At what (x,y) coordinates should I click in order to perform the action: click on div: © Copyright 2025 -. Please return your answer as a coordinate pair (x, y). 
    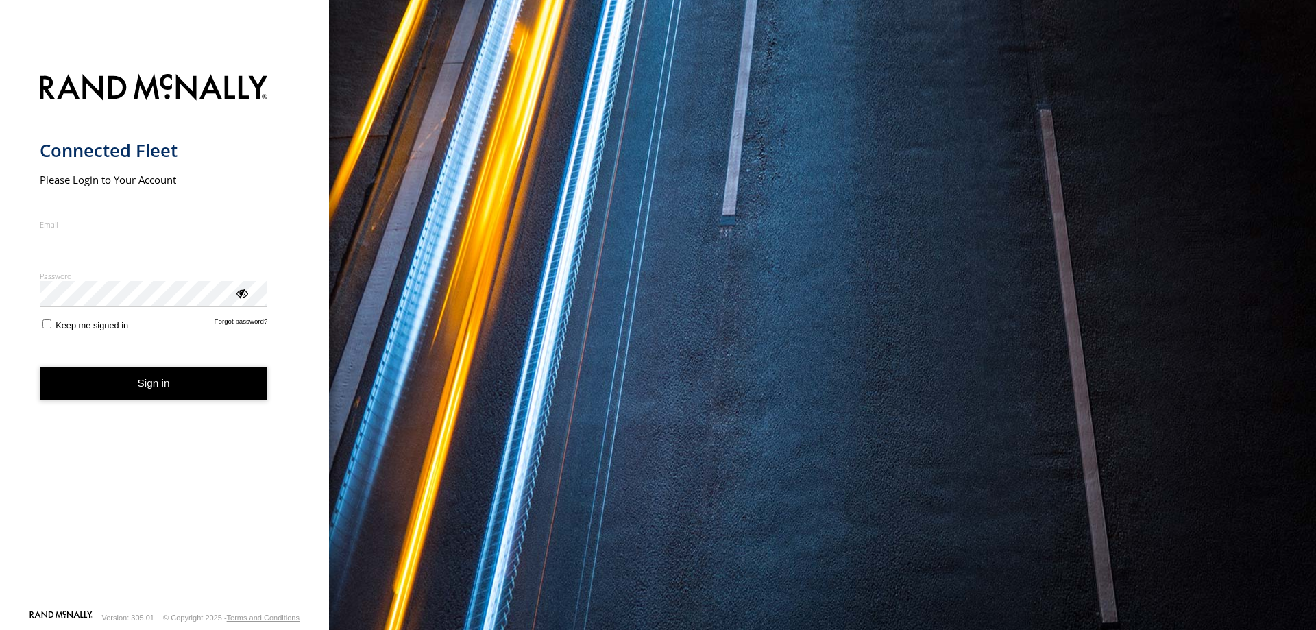
    Looking at the image, I should click on (231, 618).